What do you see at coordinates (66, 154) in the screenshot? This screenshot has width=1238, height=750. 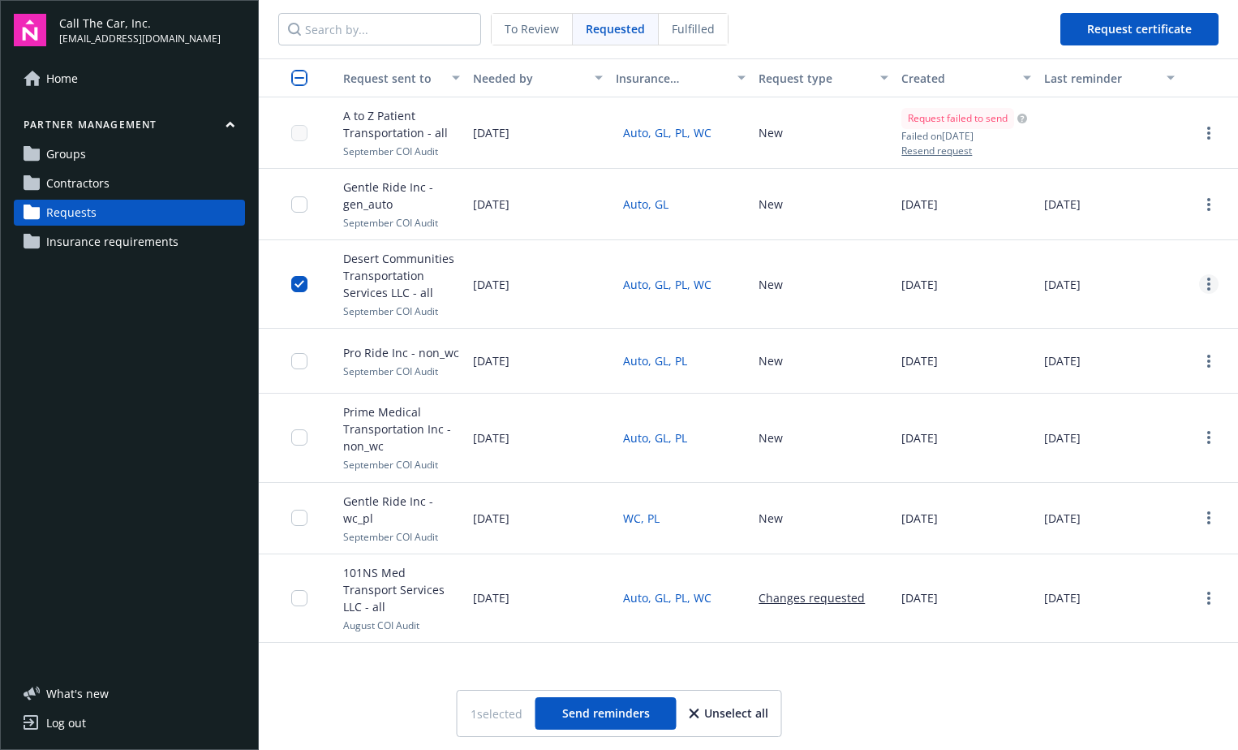 I see `span: Groups` at bounding box center [66, 154].